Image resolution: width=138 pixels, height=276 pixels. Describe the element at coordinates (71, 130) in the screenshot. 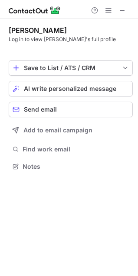

I see `button: Add to email campaign` at that location.